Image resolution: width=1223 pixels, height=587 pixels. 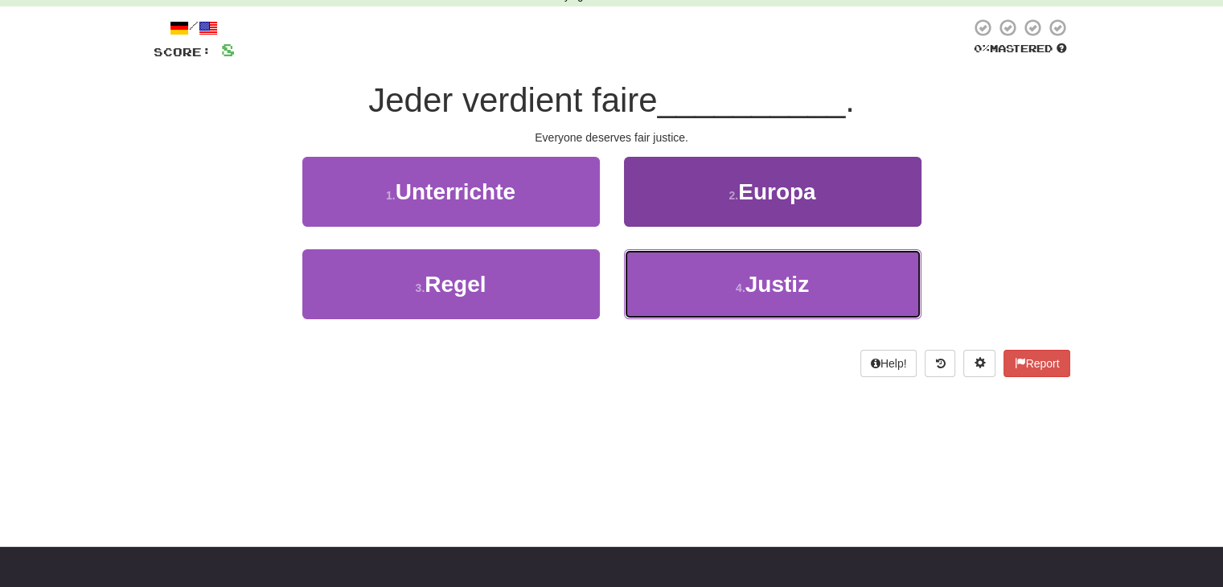 I want to click on button: Help!, so click(x=889, y=364).